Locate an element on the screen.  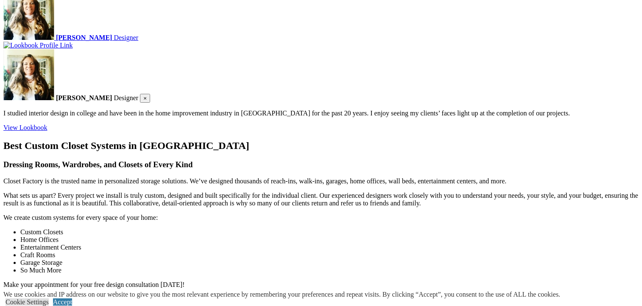
p: We create custom systems for every space of your home: is located at coordinates (321, 217).